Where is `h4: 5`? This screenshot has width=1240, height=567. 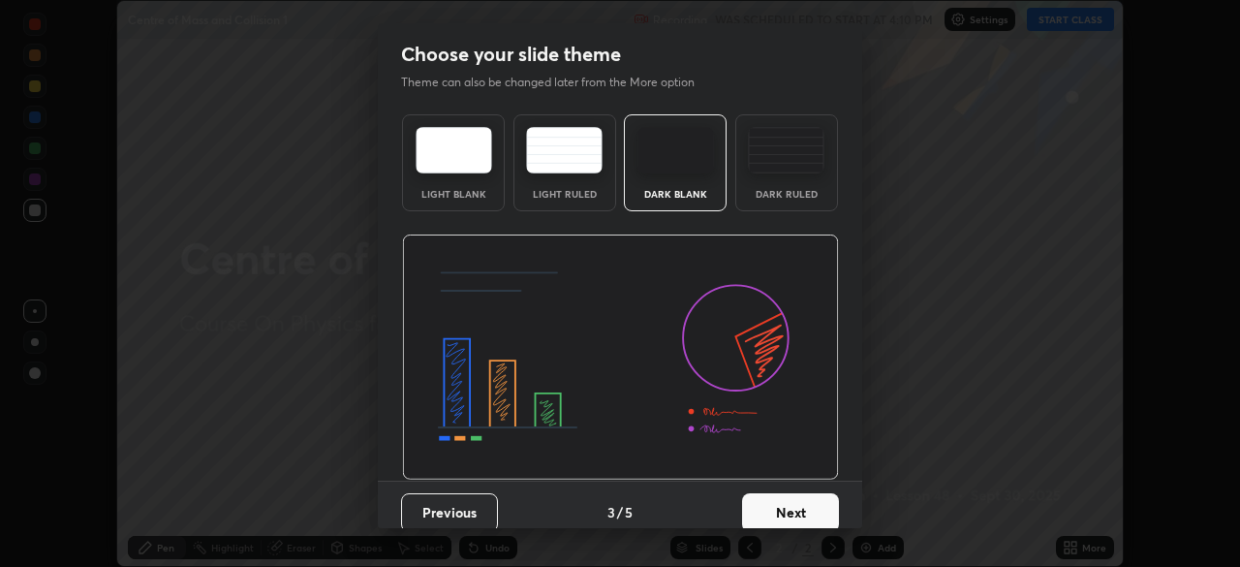 h4: 5 is located at coordinates (629, 512).